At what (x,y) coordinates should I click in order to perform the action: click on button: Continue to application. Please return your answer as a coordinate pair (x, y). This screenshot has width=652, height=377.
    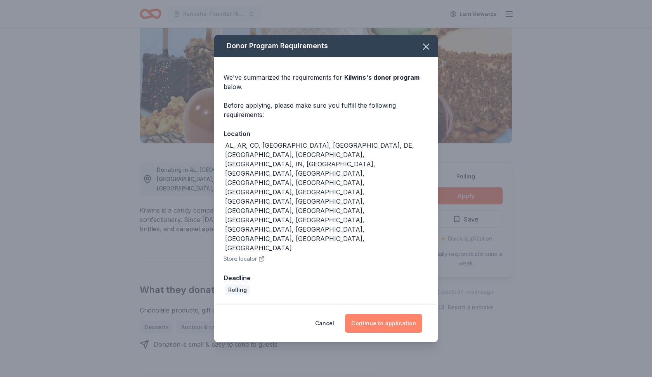
    Looking at the image, I should click on (384, 323).